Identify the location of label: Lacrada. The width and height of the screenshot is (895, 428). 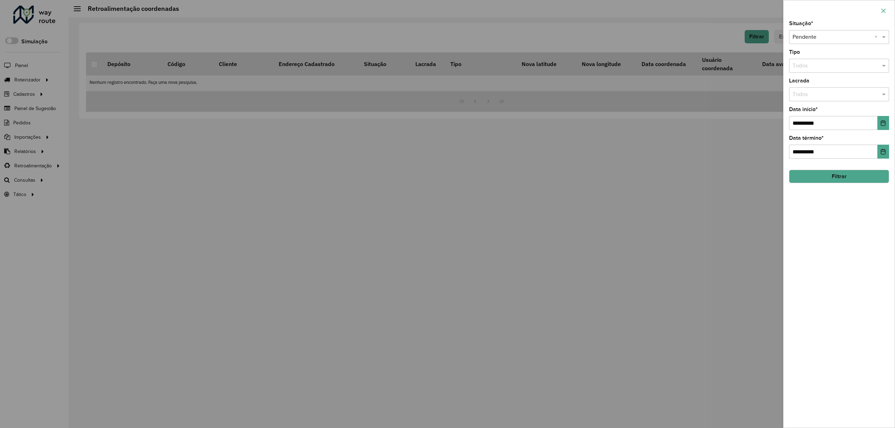
(799, 81).